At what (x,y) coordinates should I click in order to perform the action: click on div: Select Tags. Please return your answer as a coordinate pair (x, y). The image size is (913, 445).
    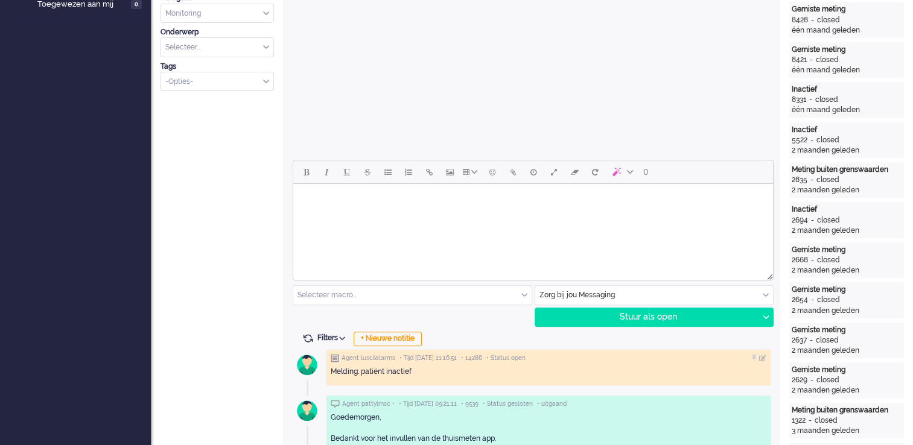
    Looking at the image, I should click on (217, 81).